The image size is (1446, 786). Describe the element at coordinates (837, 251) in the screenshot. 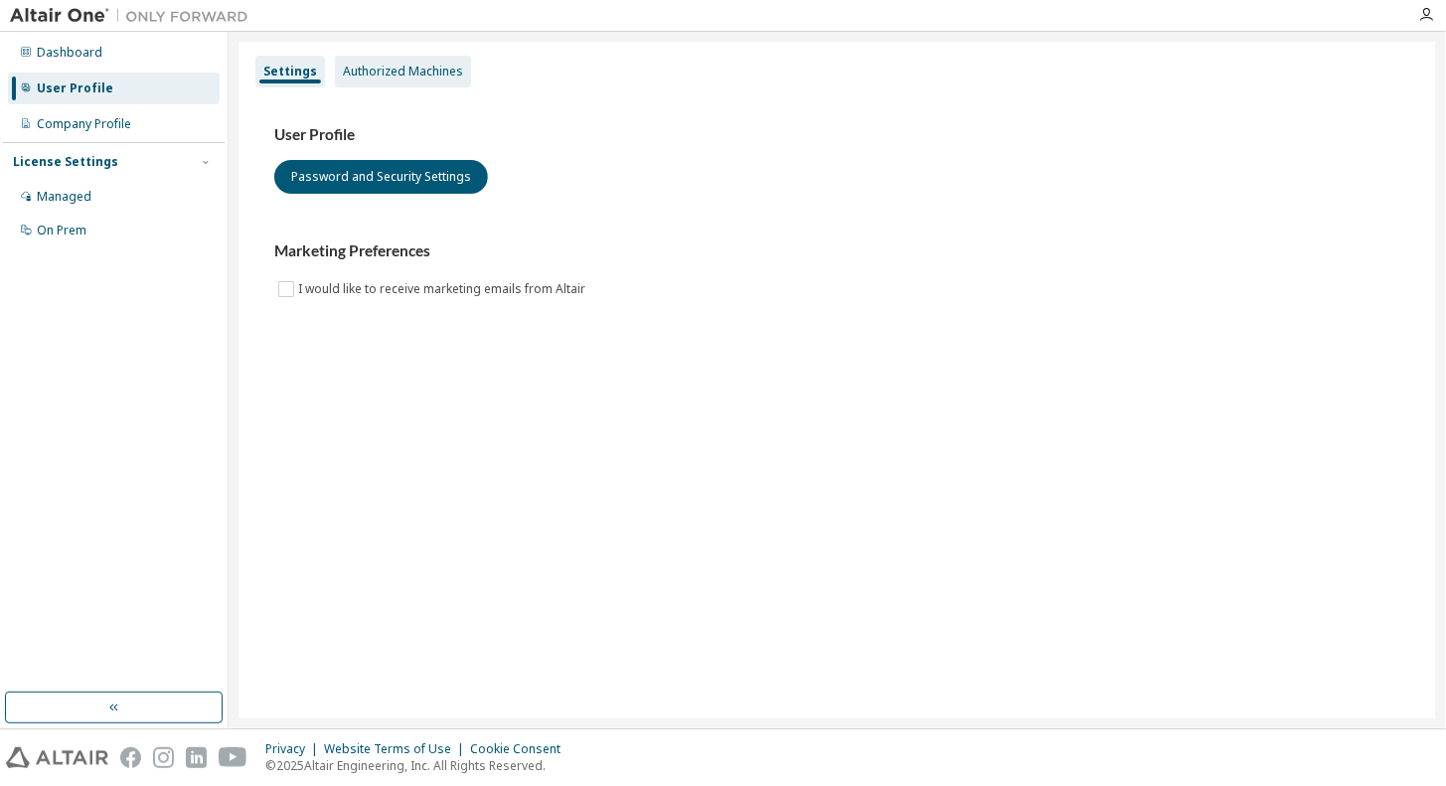

I see `h3: Marketing Preferences` at that location.